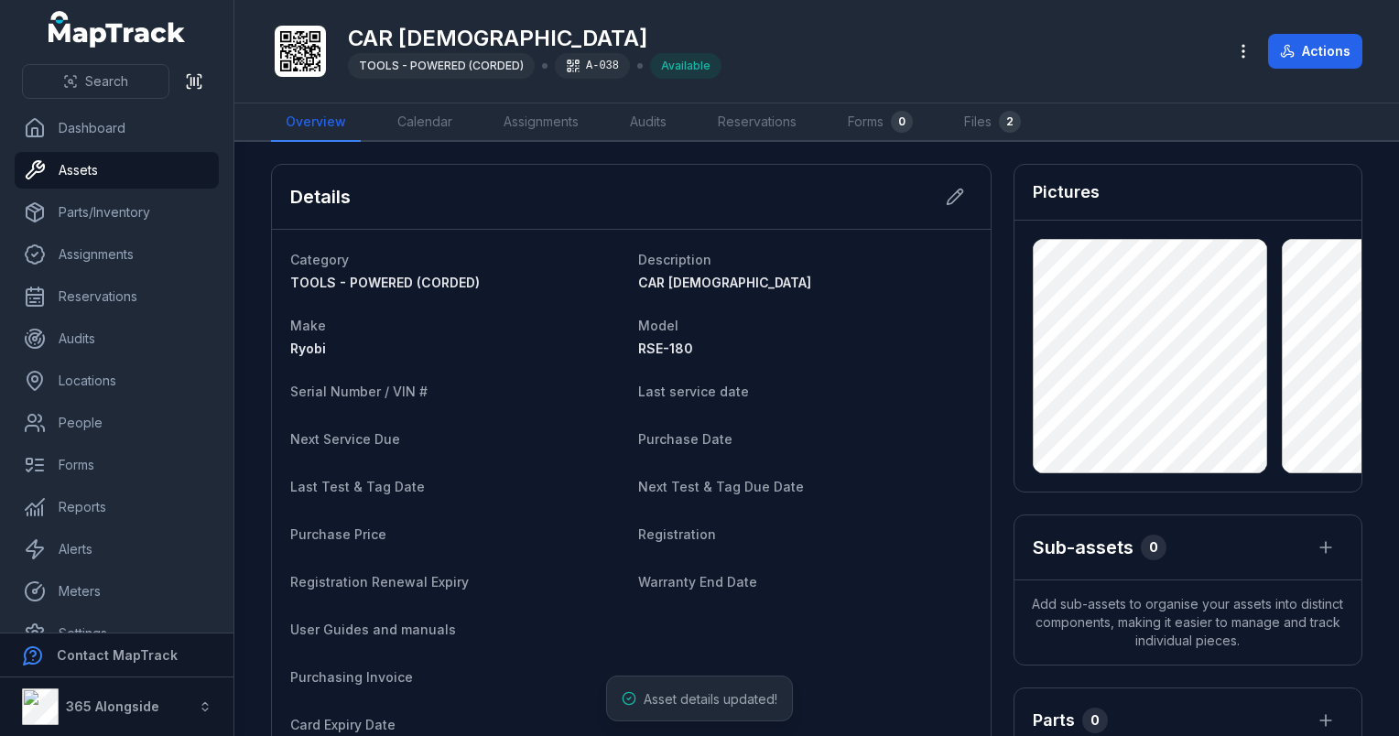 The width and height of the screenshot is (1399, 736). Describe the element at coordinates (1066, 192) in the screenshot. I see `h3: Pictures` at that location.